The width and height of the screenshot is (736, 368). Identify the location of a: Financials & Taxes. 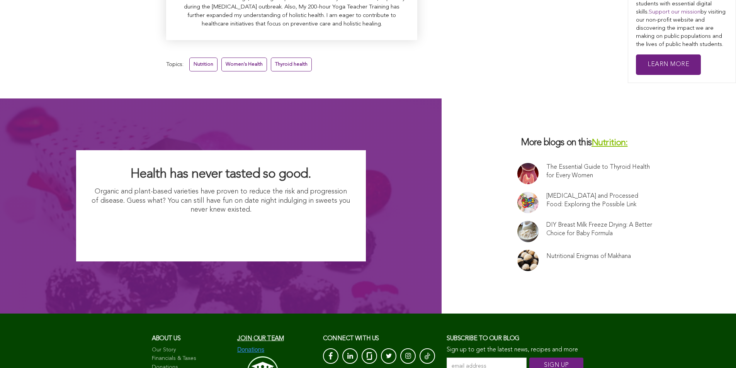
(191, 359).